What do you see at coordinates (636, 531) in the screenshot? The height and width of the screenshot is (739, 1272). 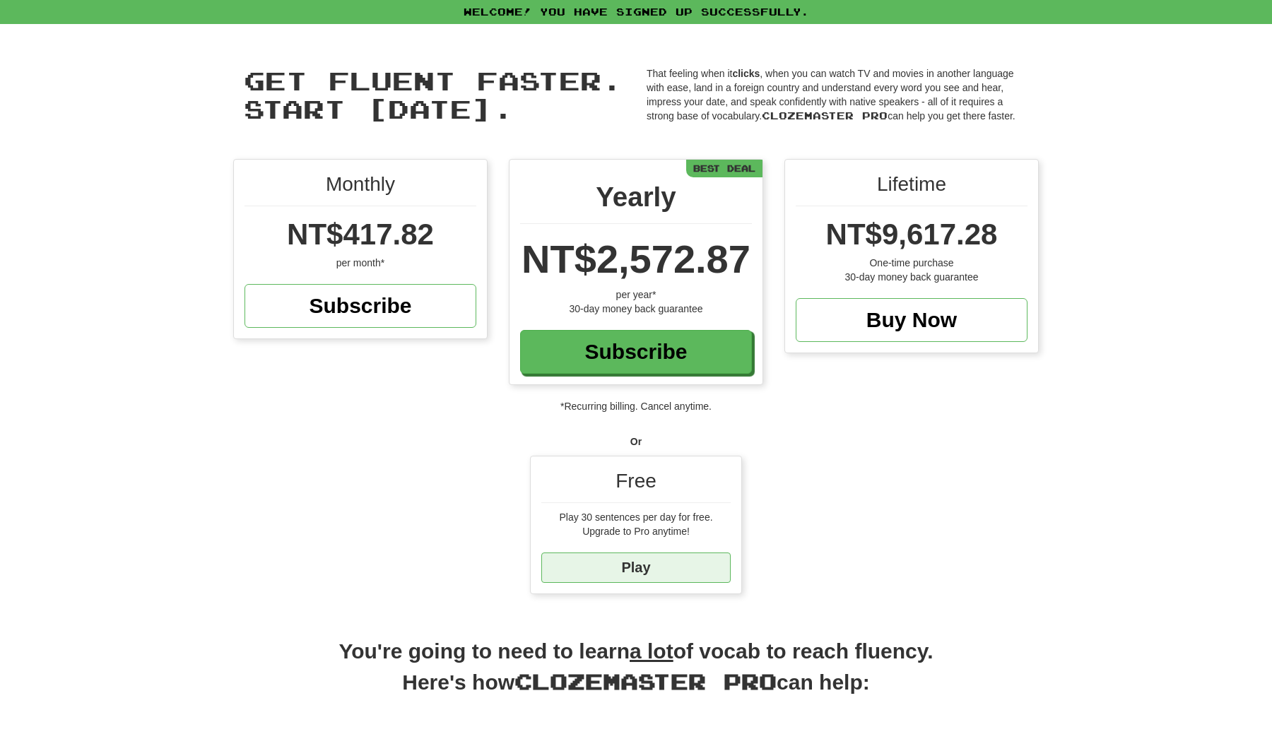 I see `div: Upgrade to Pro anytime!` at bounding box center [636, 531].